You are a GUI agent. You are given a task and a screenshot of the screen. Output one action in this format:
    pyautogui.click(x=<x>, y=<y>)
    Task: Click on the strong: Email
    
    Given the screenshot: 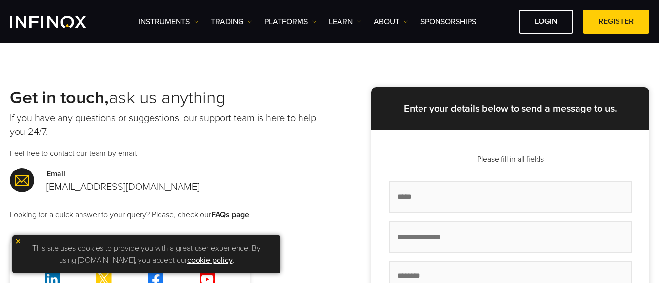 What is the action you would take?
    pyautogui.click(x=56, y=174)
    